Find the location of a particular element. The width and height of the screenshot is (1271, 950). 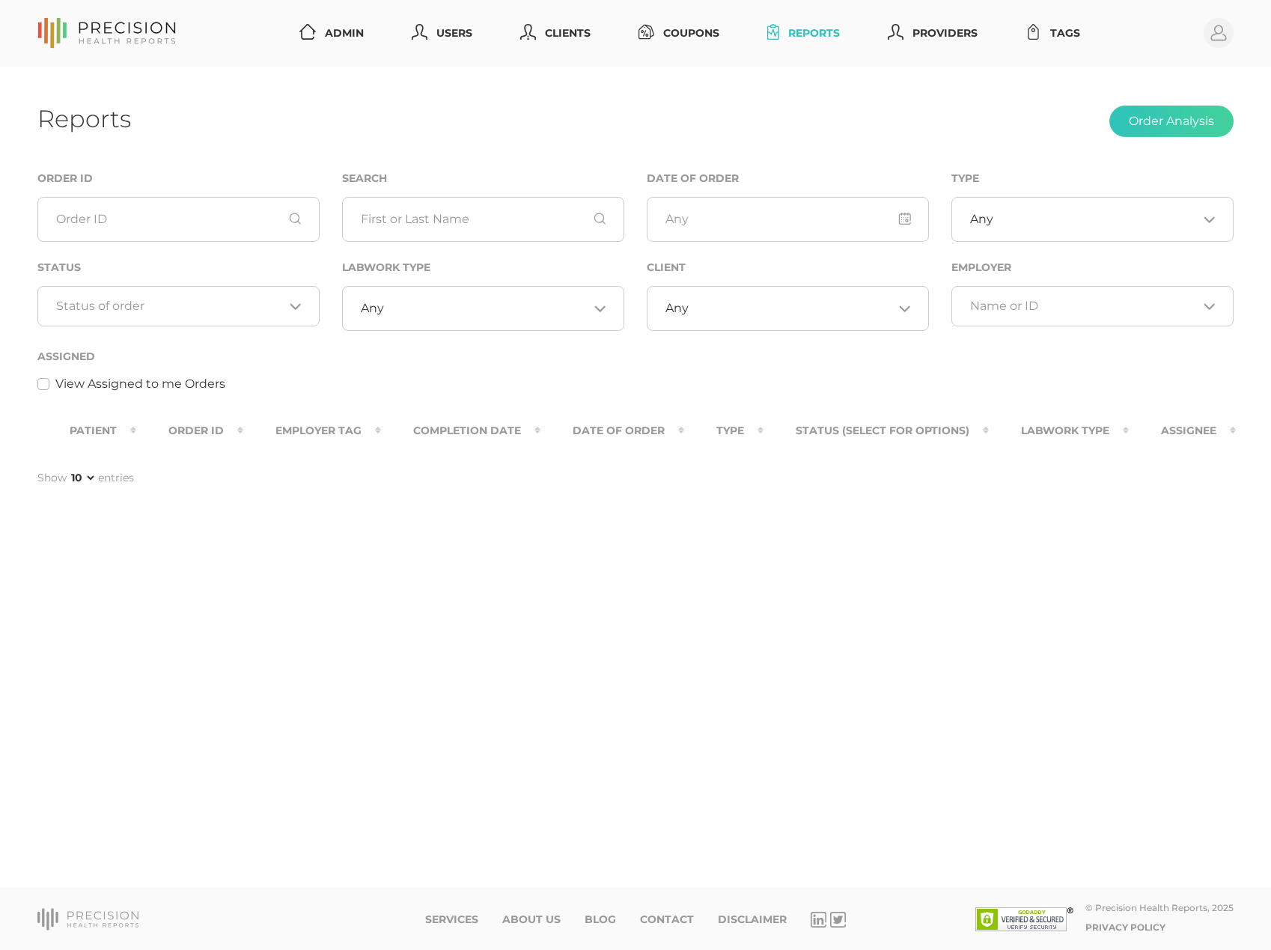

th: Employer Tag is located at coordinates (312, 430).